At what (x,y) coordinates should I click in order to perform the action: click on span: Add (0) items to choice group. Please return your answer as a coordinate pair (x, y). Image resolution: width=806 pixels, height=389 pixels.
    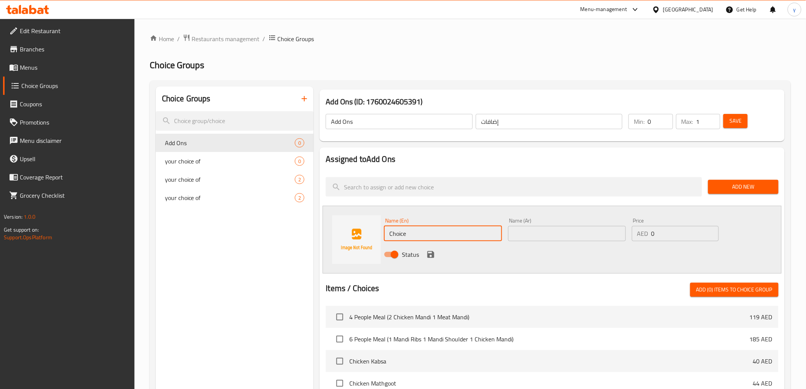
    Looking at the image, I should click on (734, 289).